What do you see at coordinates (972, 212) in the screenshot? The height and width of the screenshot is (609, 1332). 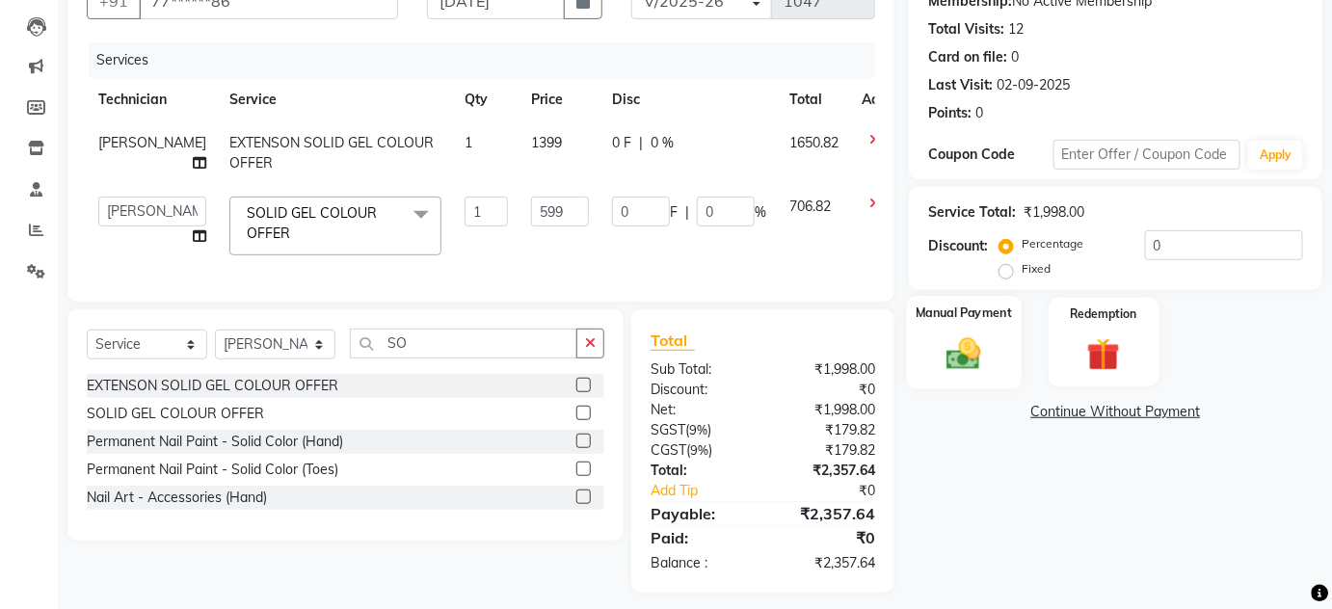 I see `div: Service Total:` at bounding box center [972, 212].